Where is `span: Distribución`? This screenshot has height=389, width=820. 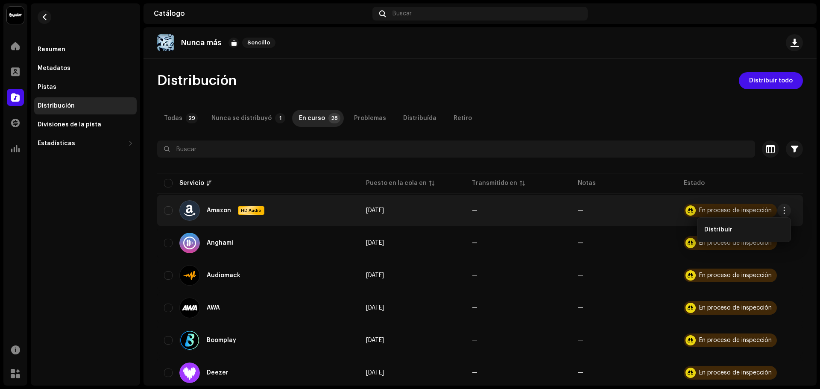
span: Distribución is located at coordinates (197, 81).